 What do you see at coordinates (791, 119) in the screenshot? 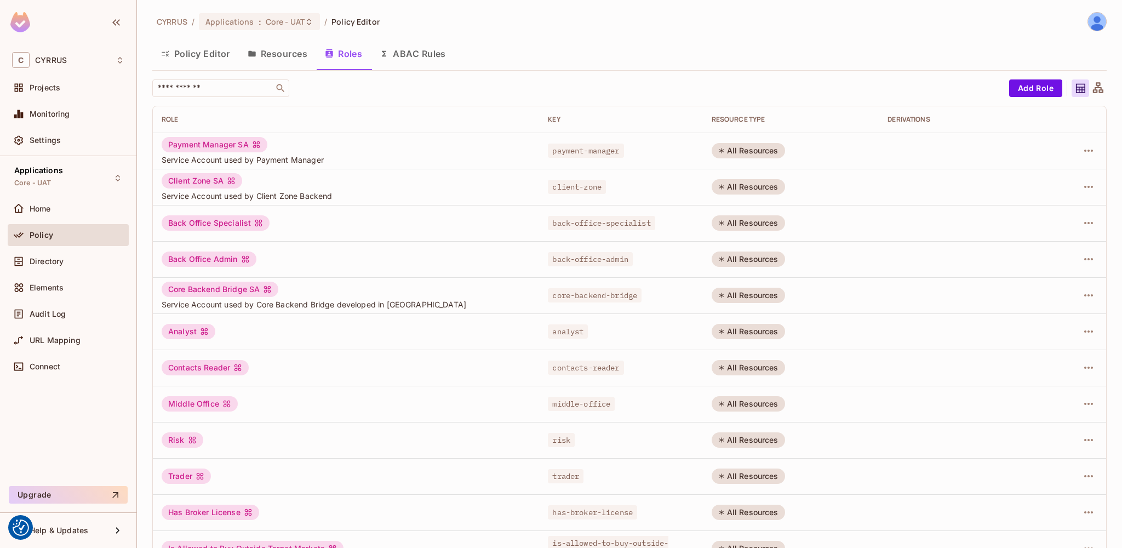
I see `div: RESOURCE TYPE` at bounding box center [791, 119].